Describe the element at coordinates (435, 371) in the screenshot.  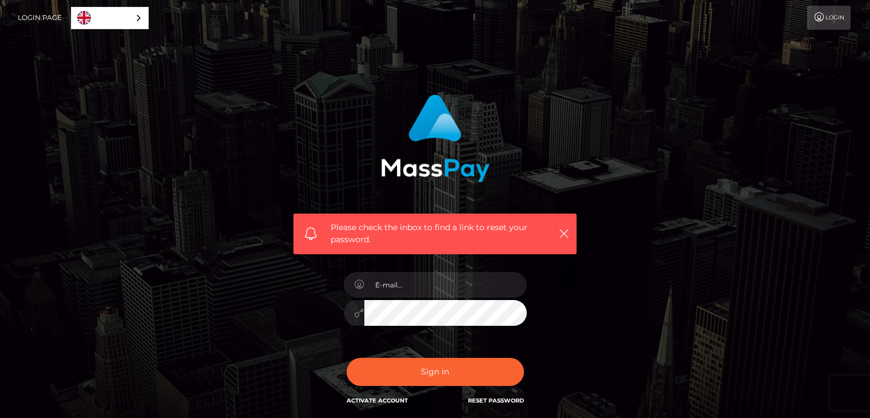
I see `button: Sign in` at that location.